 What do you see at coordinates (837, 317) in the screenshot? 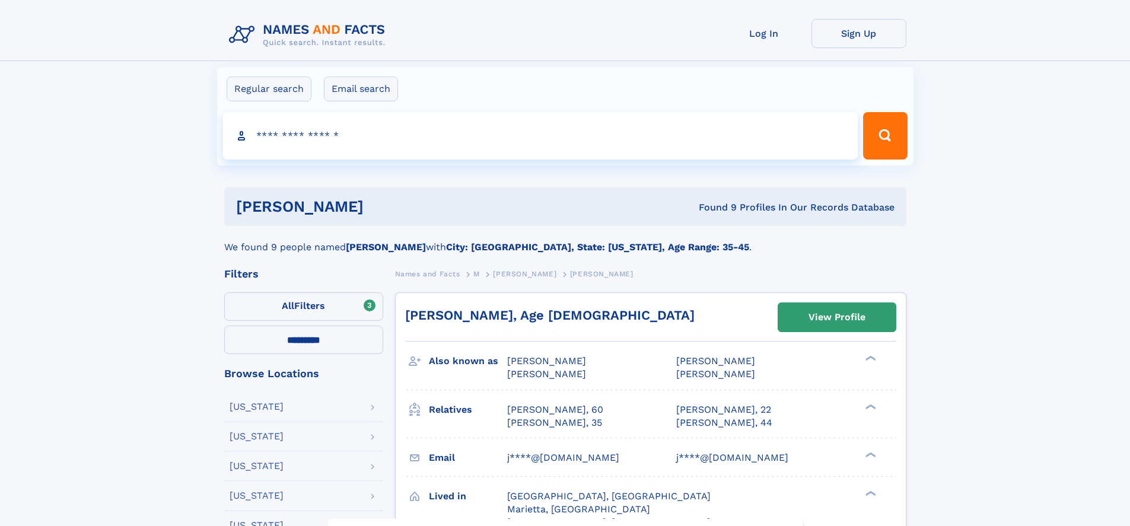
I see `div: View Profile` at bounding box center [837, 317].